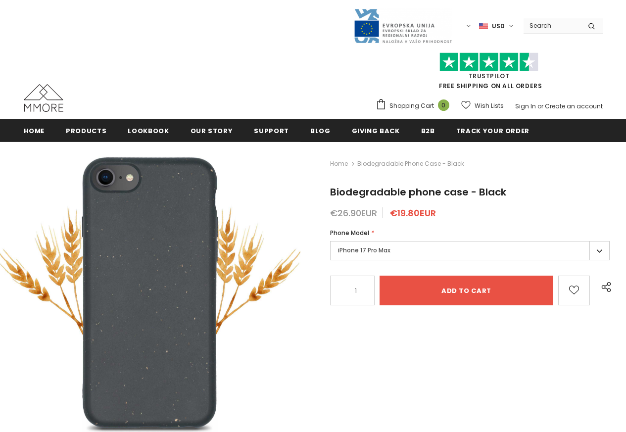 This screenshot has height=432, width=626. What do you see at coordinates (148, 131) in the screenshot?
I see `span: Lookbook` at bounding box center [148, 131].